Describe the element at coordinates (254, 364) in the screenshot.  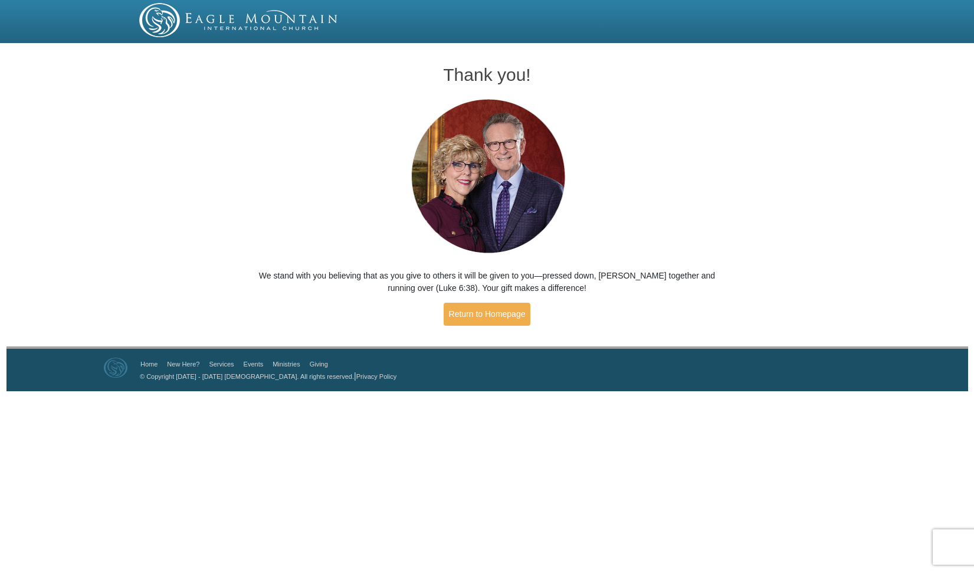
I see `a: Events` at that location.